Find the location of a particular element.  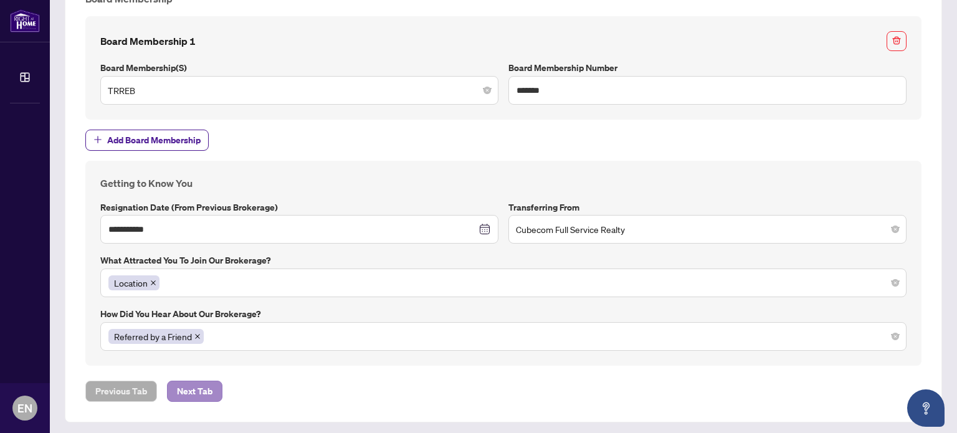

button: Previous Tab is located at coordinates (121, 391).